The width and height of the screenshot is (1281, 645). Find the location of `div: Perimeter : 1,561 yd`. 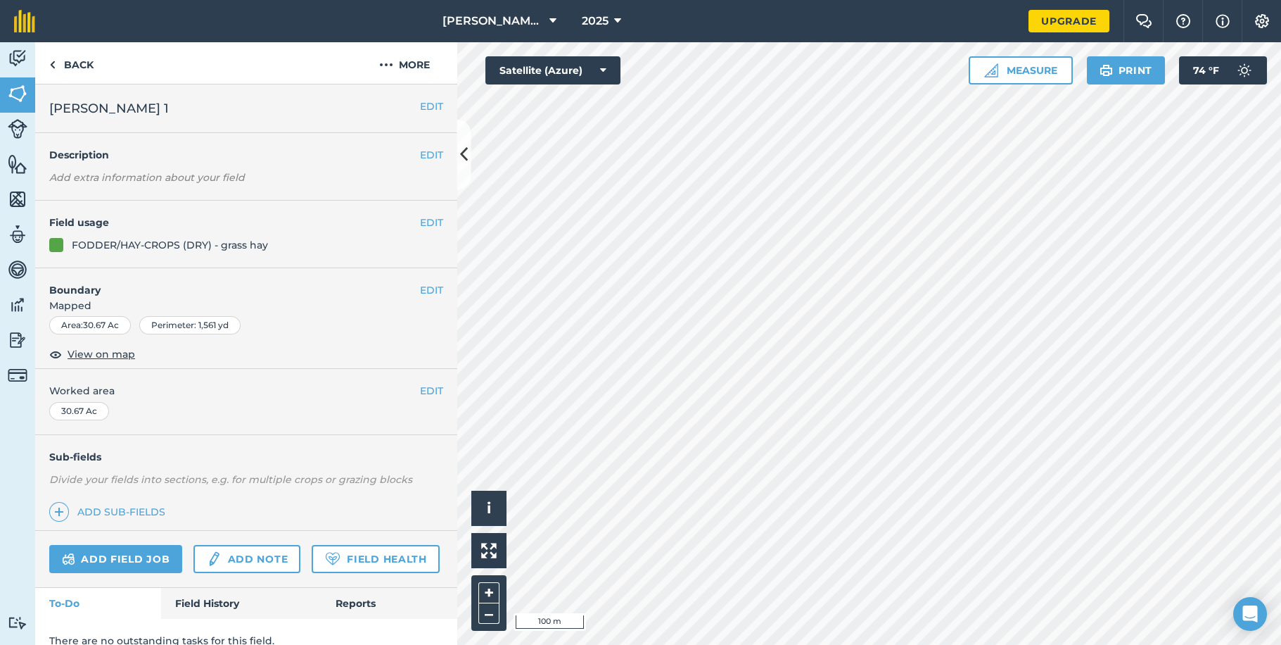

div: Perimeter : 1,561 yd is located at coordinates (190, 325).